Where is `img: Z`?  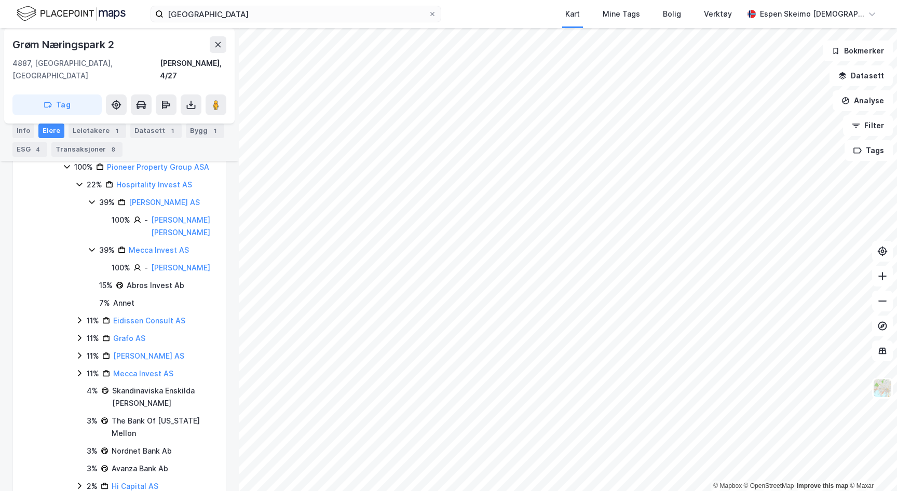
img: Z is located at coordinates (882, 388).